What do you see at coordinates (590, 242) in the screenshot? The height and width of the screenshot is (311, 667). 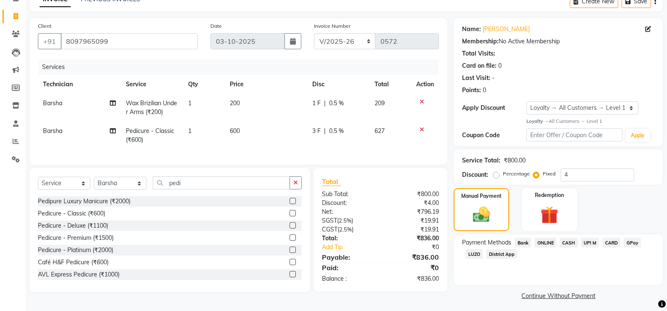 I see `span: UPI M` at bounding box center [590, 242].